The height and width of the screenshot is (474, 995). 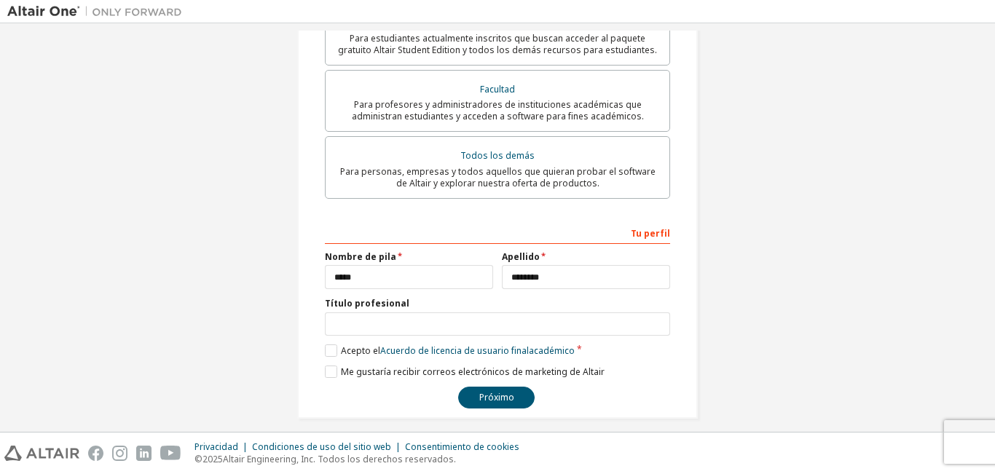 I want to click on font: Me gustaría recibir correos electrónicos de marketing de Altair, so click(x=473, y=371).